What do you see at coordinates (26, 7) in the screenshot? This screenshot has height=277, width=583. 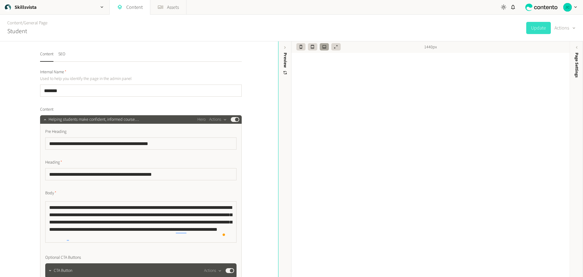 I see `h2: Skillsvista` at bounding box center [26, 7].